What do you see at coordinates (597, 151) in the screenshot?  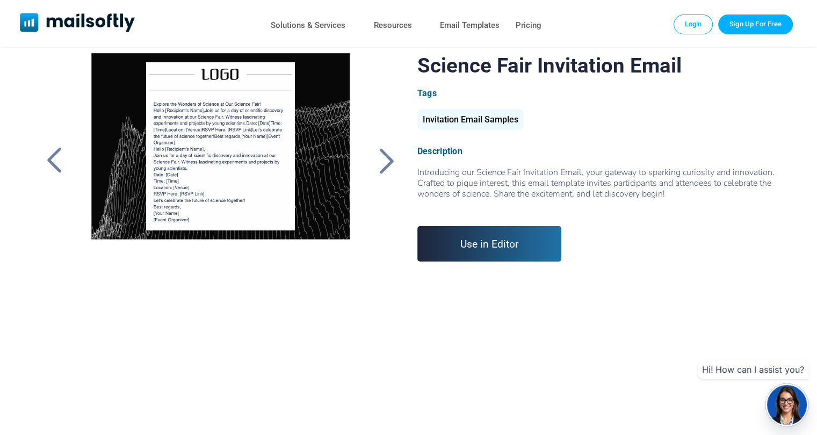 I see `div: Description` at bounding box center [597, 151].